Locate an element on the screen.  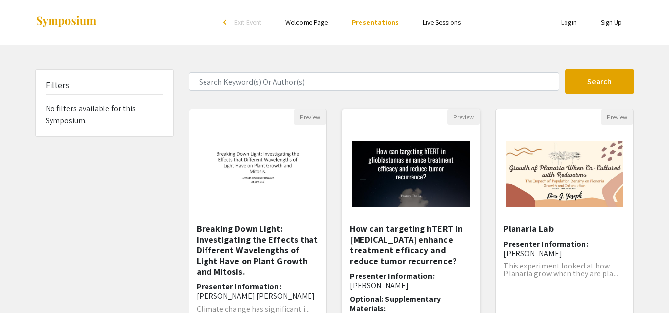
a: Presentations is located at coordinates (375, 22).